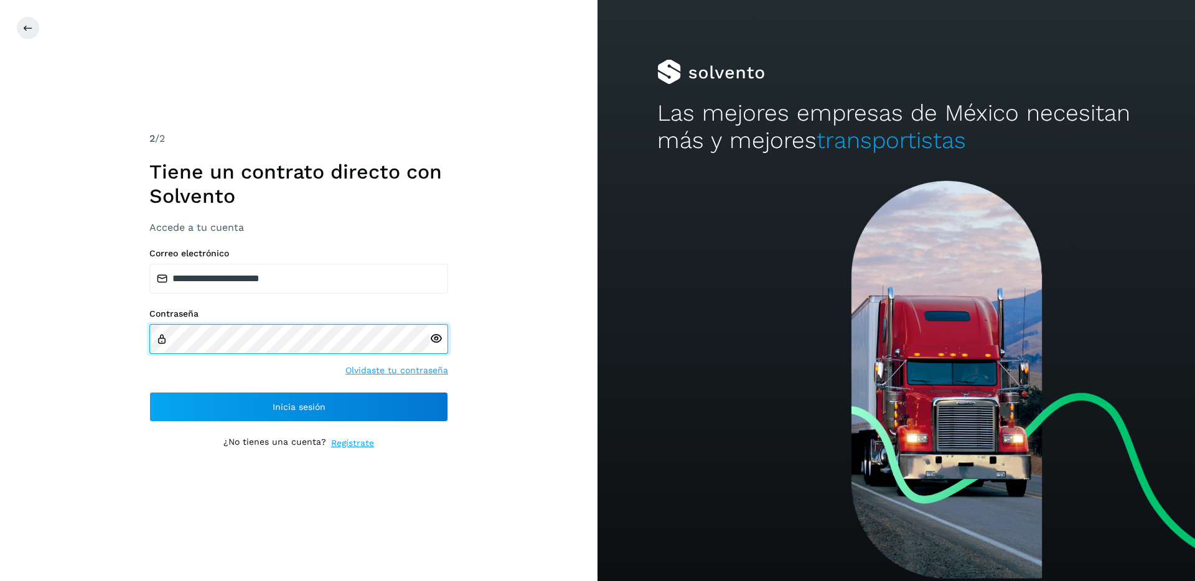 Image resolution: width=1195 pixels, height=581 pixels. What do you see at coordinates (396, 370) in the screenshot?
I see `a: Olvidaste tu contraseña` at bounding box center [396, 370].